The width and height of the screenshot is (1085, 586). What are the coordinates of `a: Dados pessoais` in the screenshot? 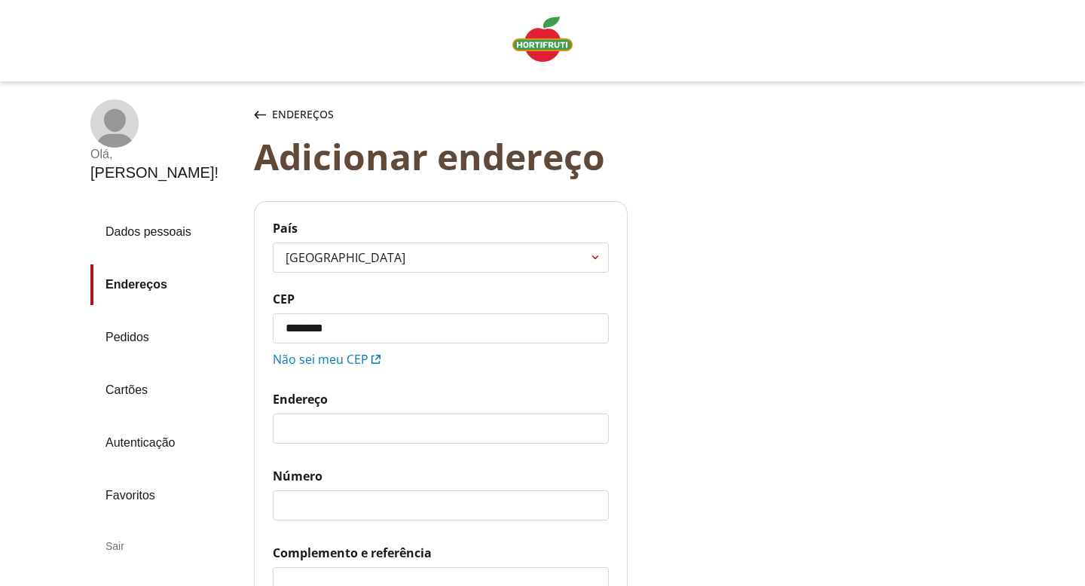 It's located at (166, 232).